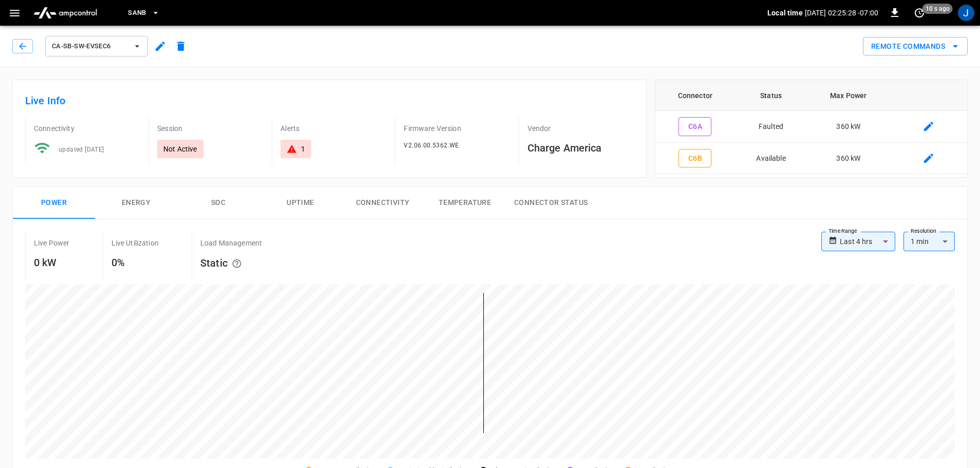  I want to click on th: Status, so click(771, 96).